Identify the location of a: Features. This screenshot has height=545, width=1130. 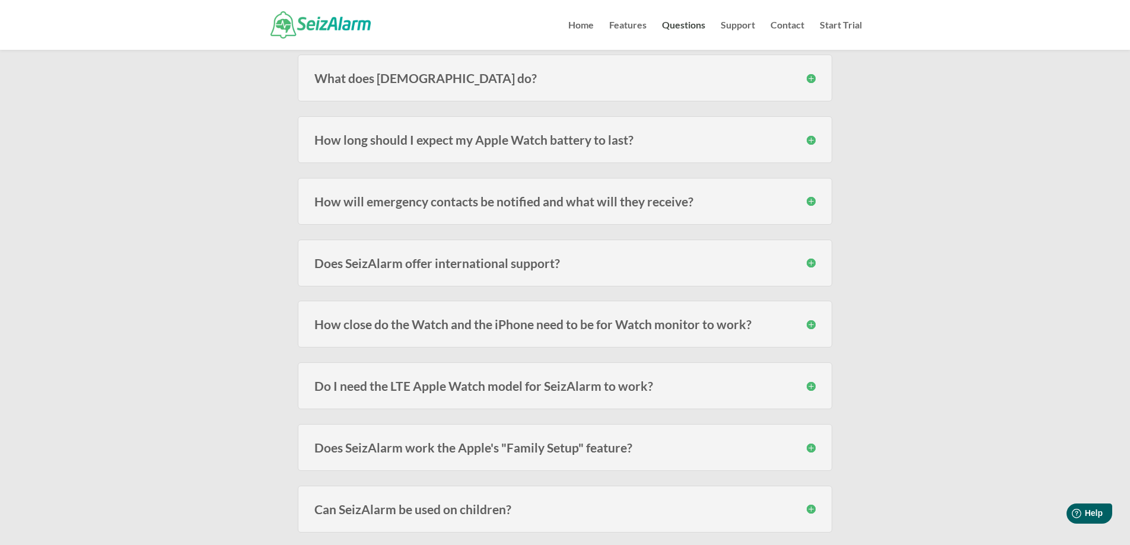
(627, 35).